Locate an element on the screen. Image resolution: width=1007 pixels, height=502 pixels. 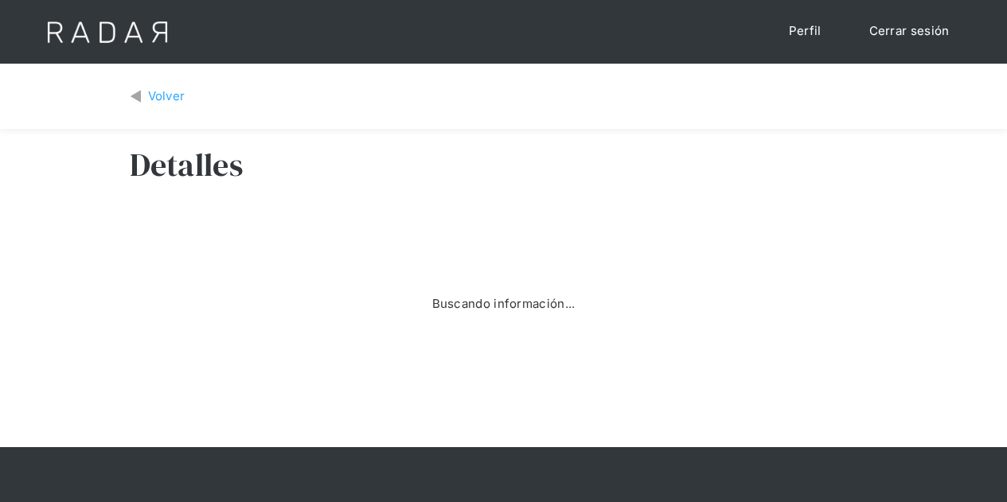
a: Cerrar sesión is located at coordinates (909, 31).